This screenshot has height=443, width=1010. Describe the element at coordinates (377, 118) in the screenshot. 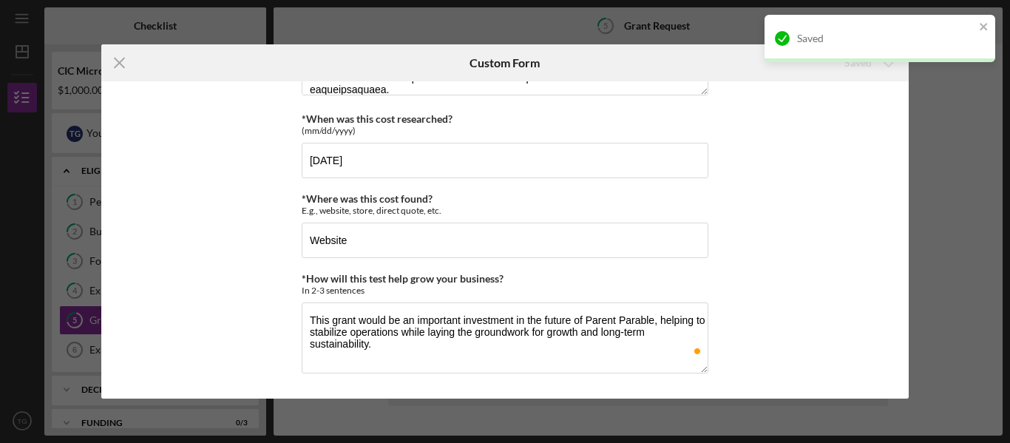

I see `label: *When was this cost researched?` at that location.